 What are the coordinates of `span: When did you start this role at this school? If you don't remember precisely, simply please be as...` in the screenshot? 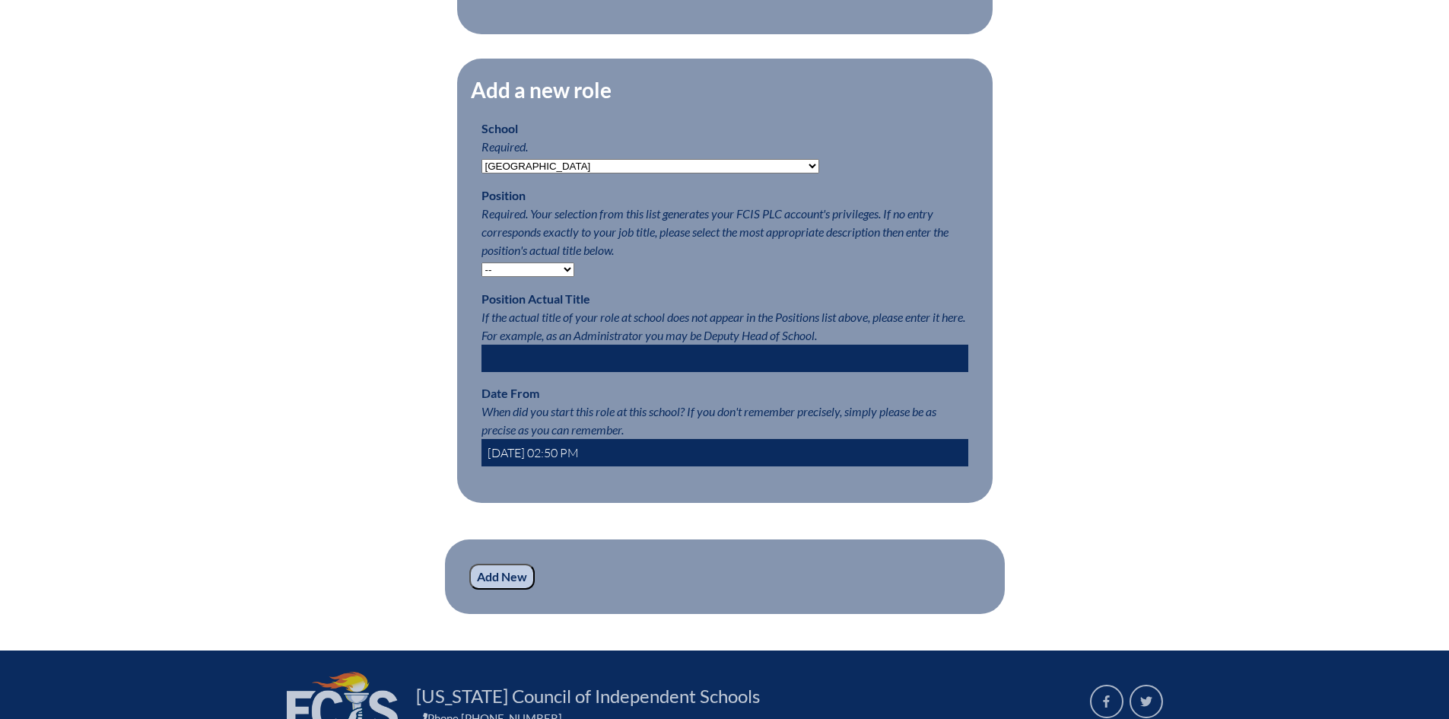 It's located at (709, 420).